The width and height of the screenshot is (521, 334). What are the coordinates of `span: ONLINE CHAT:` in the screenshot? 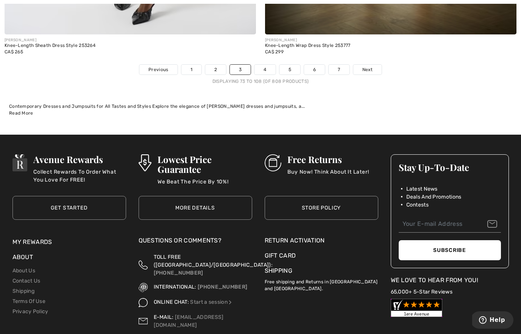 It's located at (172, 302).